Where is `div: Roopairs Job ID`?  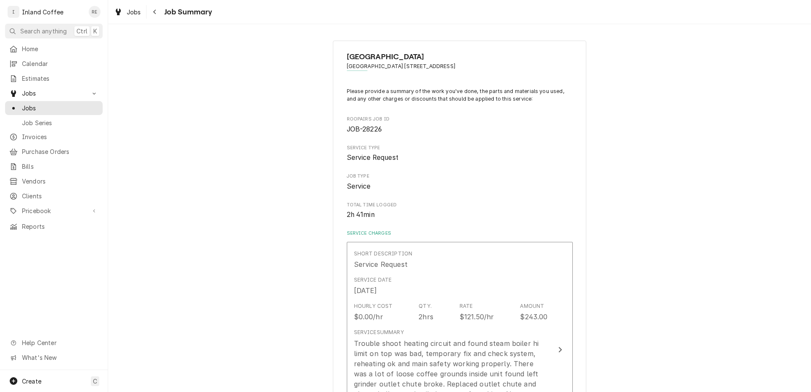
div: Roopairs Job ID is located at coordinates (460, 125).